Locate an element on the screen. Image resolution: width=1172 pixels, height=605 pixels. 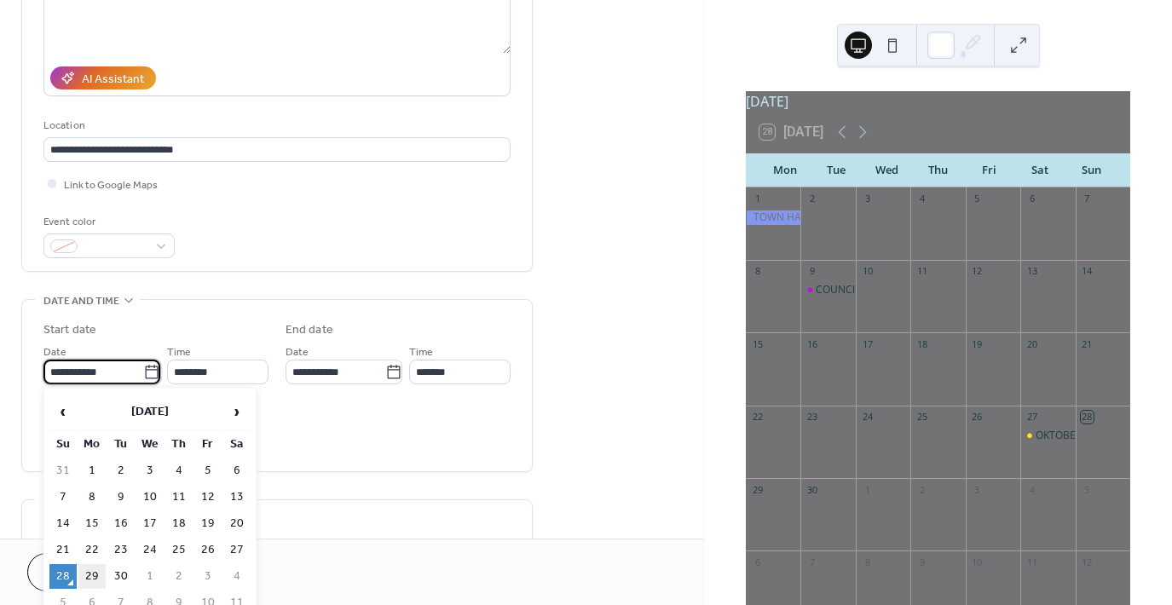
div: Wed is located at coordinates (887, 170).